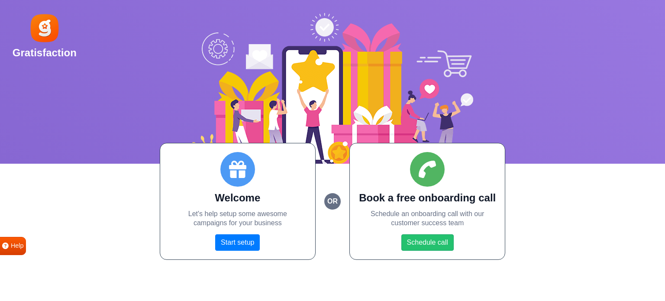 This screenshot has width=665, height=301. I want to click on img: Gratisfaction, so click(45, 28).